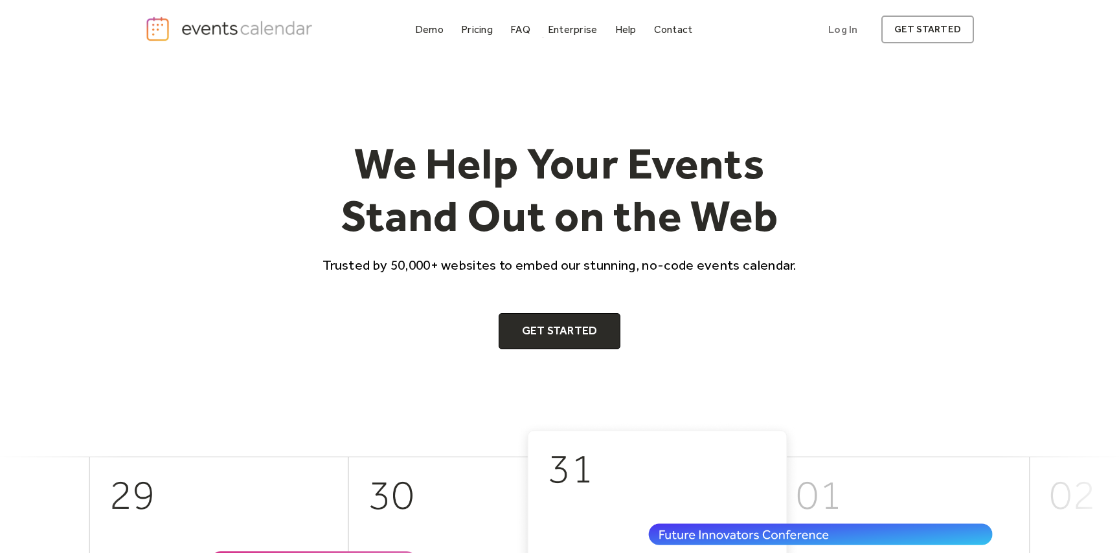 This screenshot has width=1119, height=553. I want to click on div: Demo, so click(429, 29).